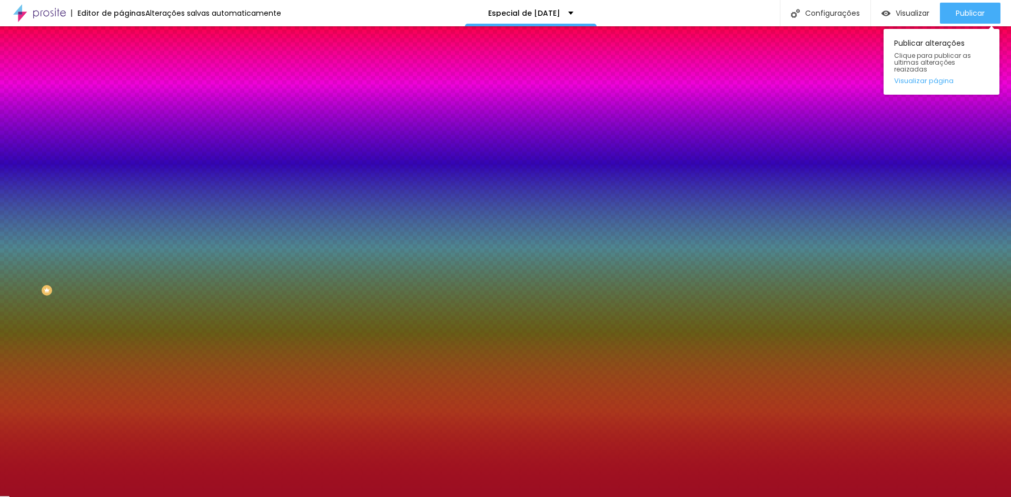 This screenshot has height=497, width=1011. Describe the element at coordinates (941, 81) in the screenshot. I see `a: Visualizar página` at that location.